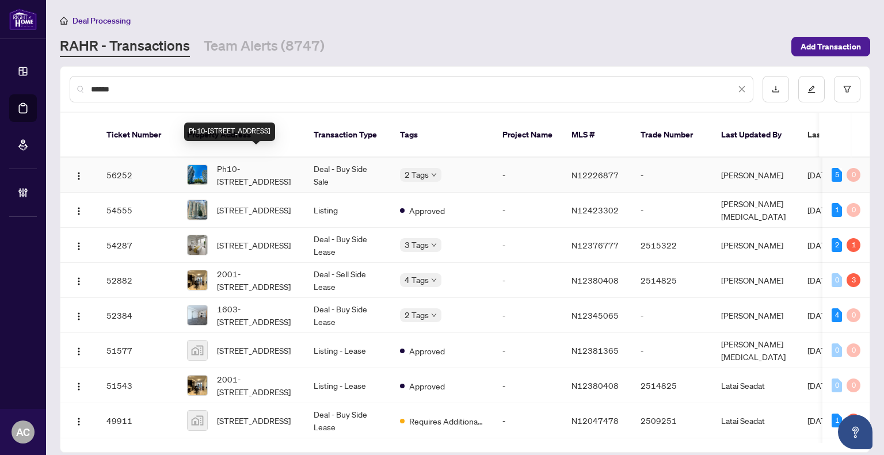 Image resolution: width=884 pixels, height=455 pixels. What do you see at coordinates (848, 89) in the screenshot?
I see `span: filter` at bounding box center [848, 89].